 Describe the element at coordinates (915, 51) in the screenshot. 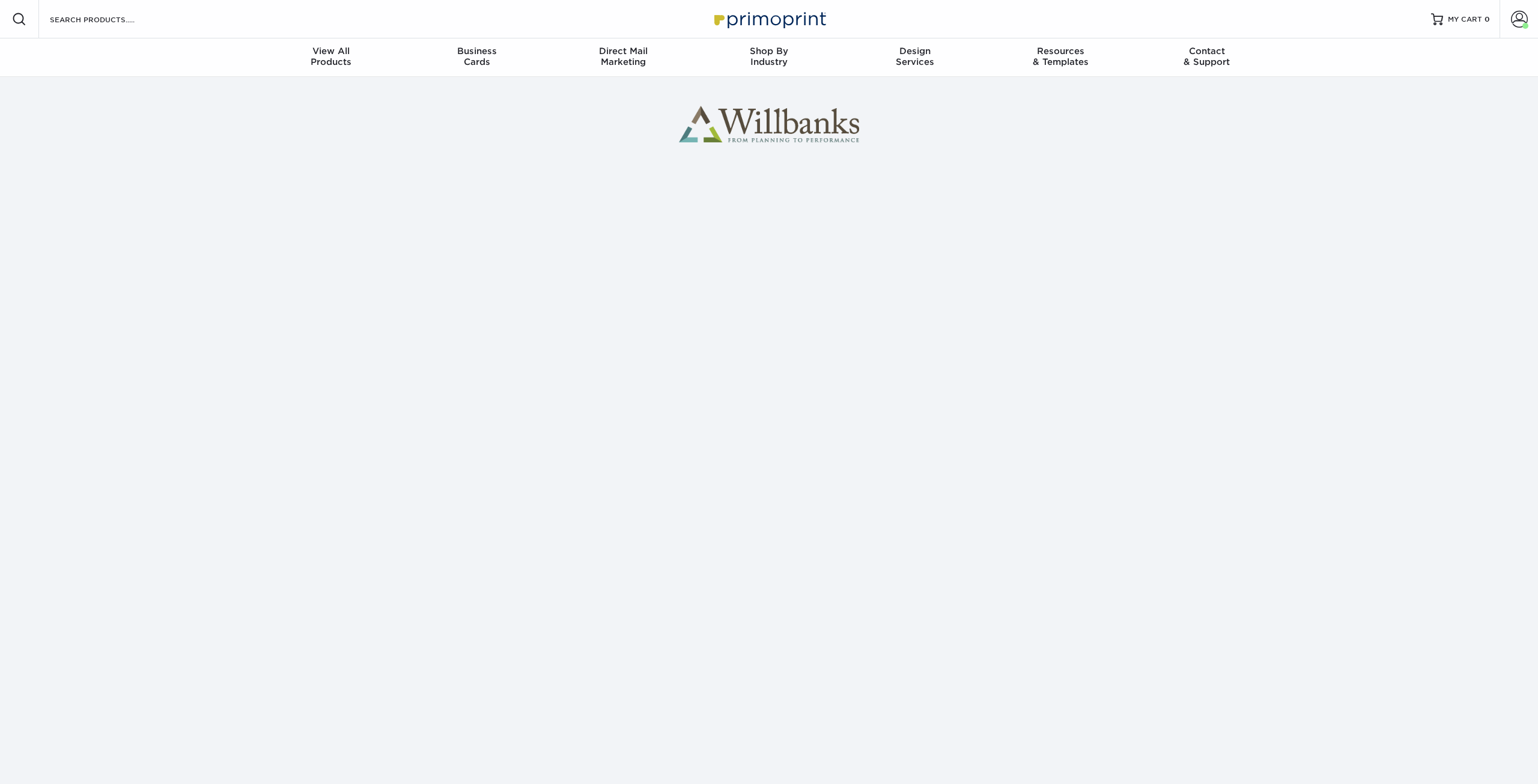

I see `span: Design` at that location.